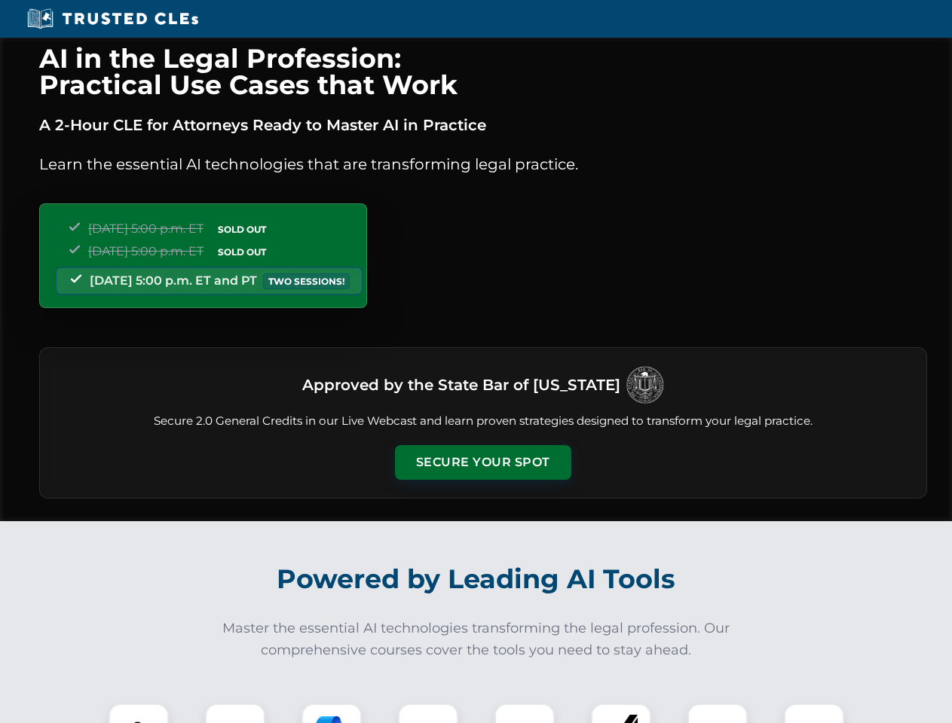 The image size is (952, 723). I want to click on h1: AI in the Legal Profession: Practical Use Cases that Work, so click(483, 72).